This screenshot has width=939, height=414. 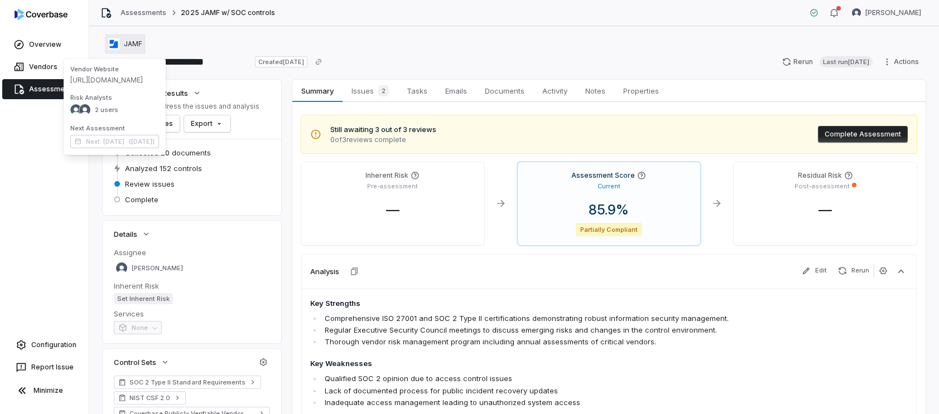 What do you see at coordinates (114, 128) in the screenshot?
I see `span: Next Assessment` at bounding box center [114, 128].